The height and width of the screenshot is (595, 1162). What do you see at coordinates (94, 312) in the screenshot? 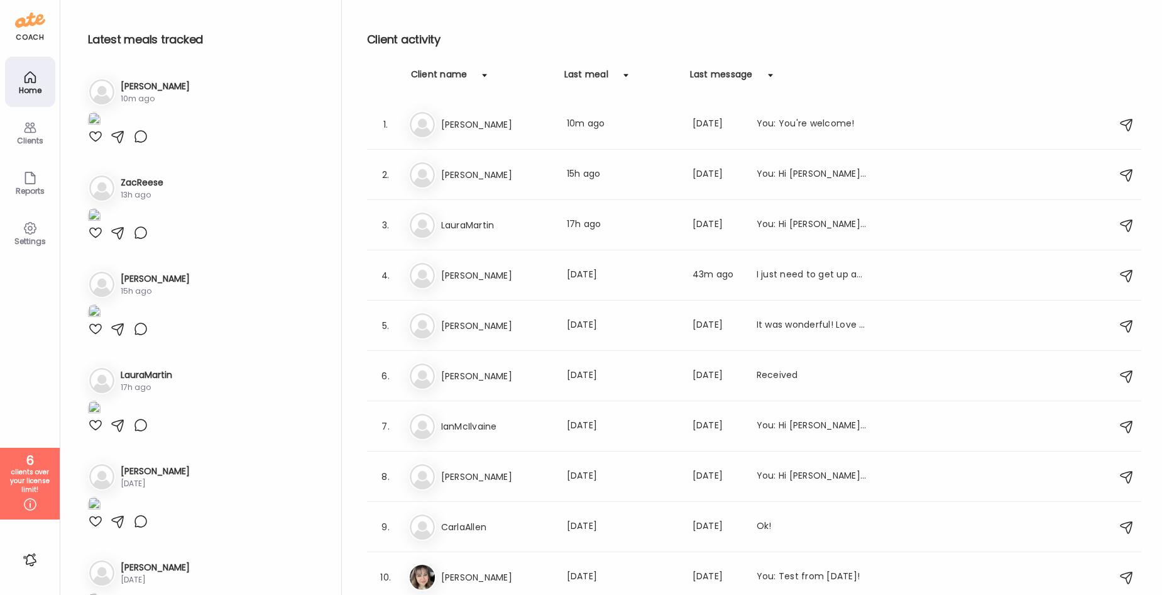
I see `img: images%2F28LImRd2k8dprukTTGzZYoimNzx1%2FoXp1Eq7PHStV9pFPMi3P%2FExZeclAqQ95N2GnI7M4B_1080` at bounding box center [94, 312].